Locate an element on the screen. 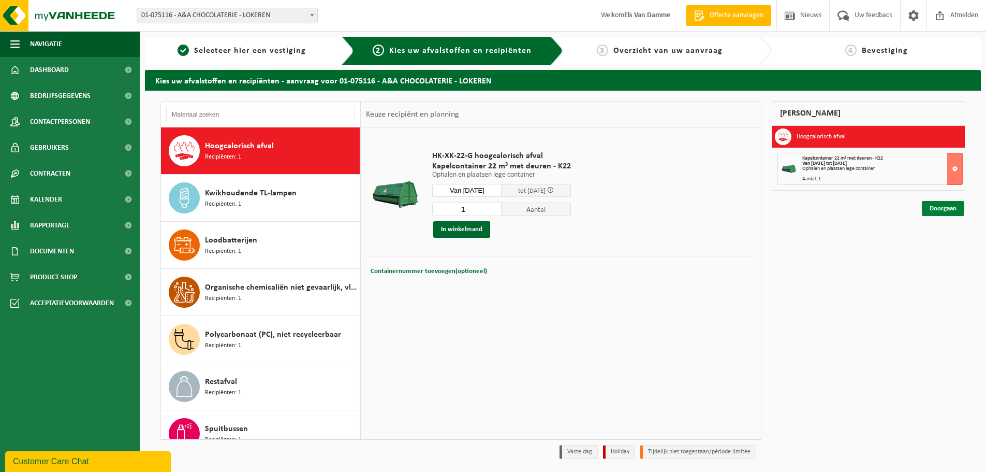 Image resolution: width=986 pixels, height=472 pixels. span: Aantal is located at coordinates (536, 209).